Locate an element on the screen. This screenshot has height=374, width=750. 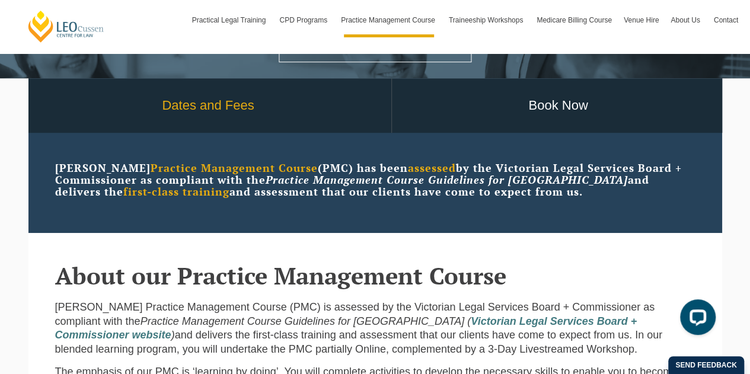
a: Traineeship Workshops is located at coordinates (487, 20).